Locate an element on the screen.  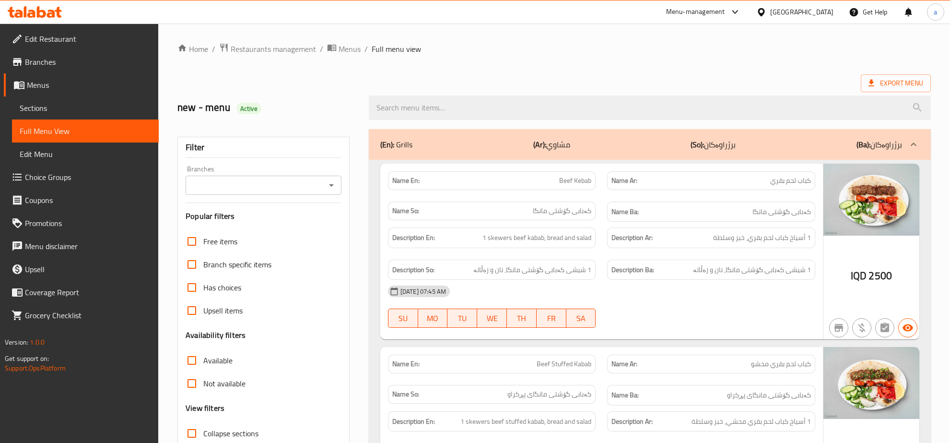
span: FR is located at coordinates (552, 318).